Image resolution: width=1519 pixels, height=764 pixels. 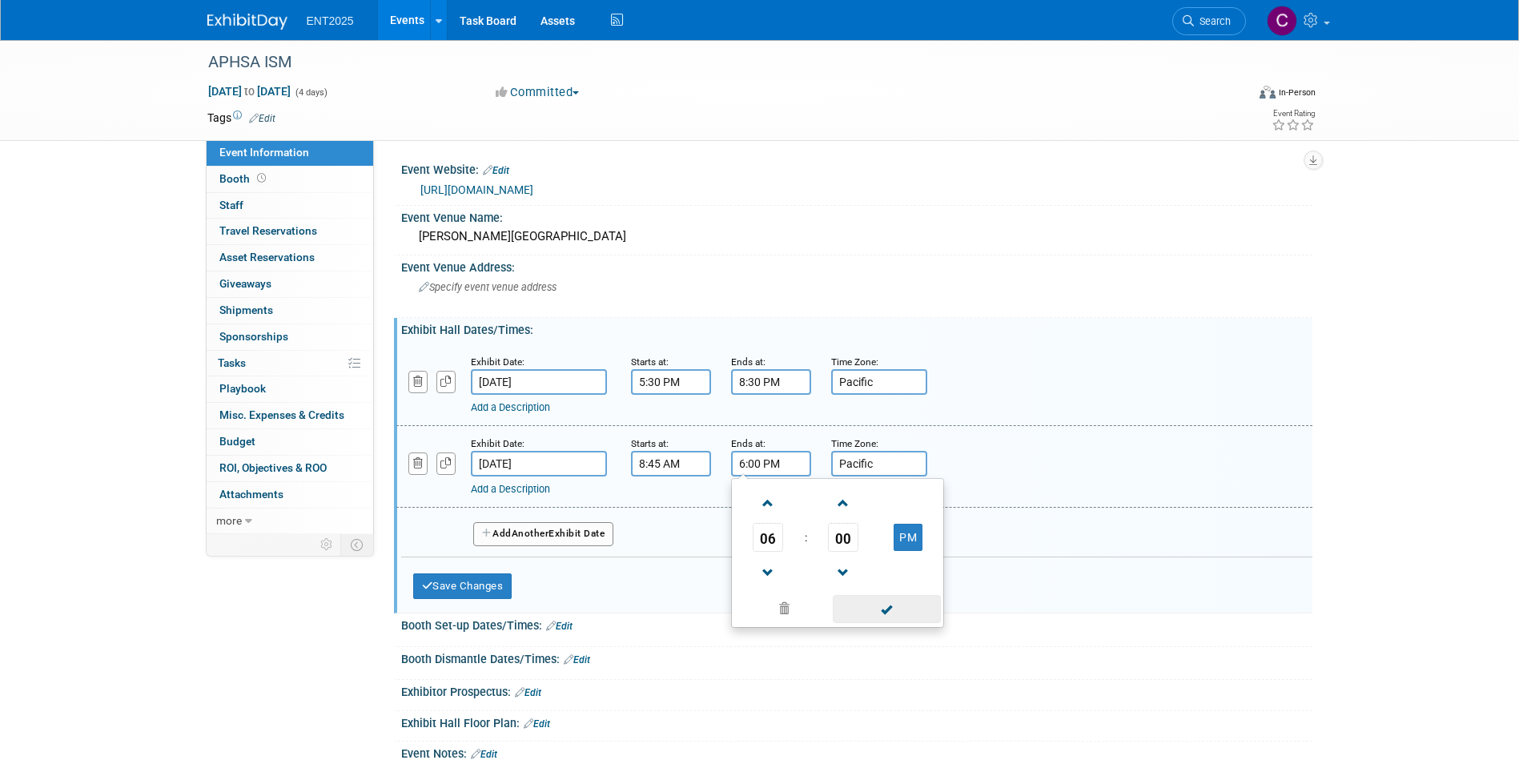 What do you see at coordinates (488, 287) in the screenshot?
I see `span: Specify event venue address` at bounding box center [488, 287].